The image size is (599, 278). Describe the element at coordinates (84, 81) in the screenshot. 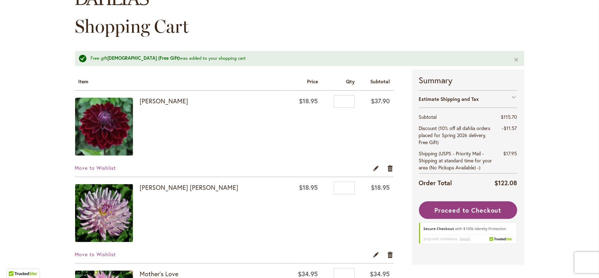

I see `span: Item` at that location.